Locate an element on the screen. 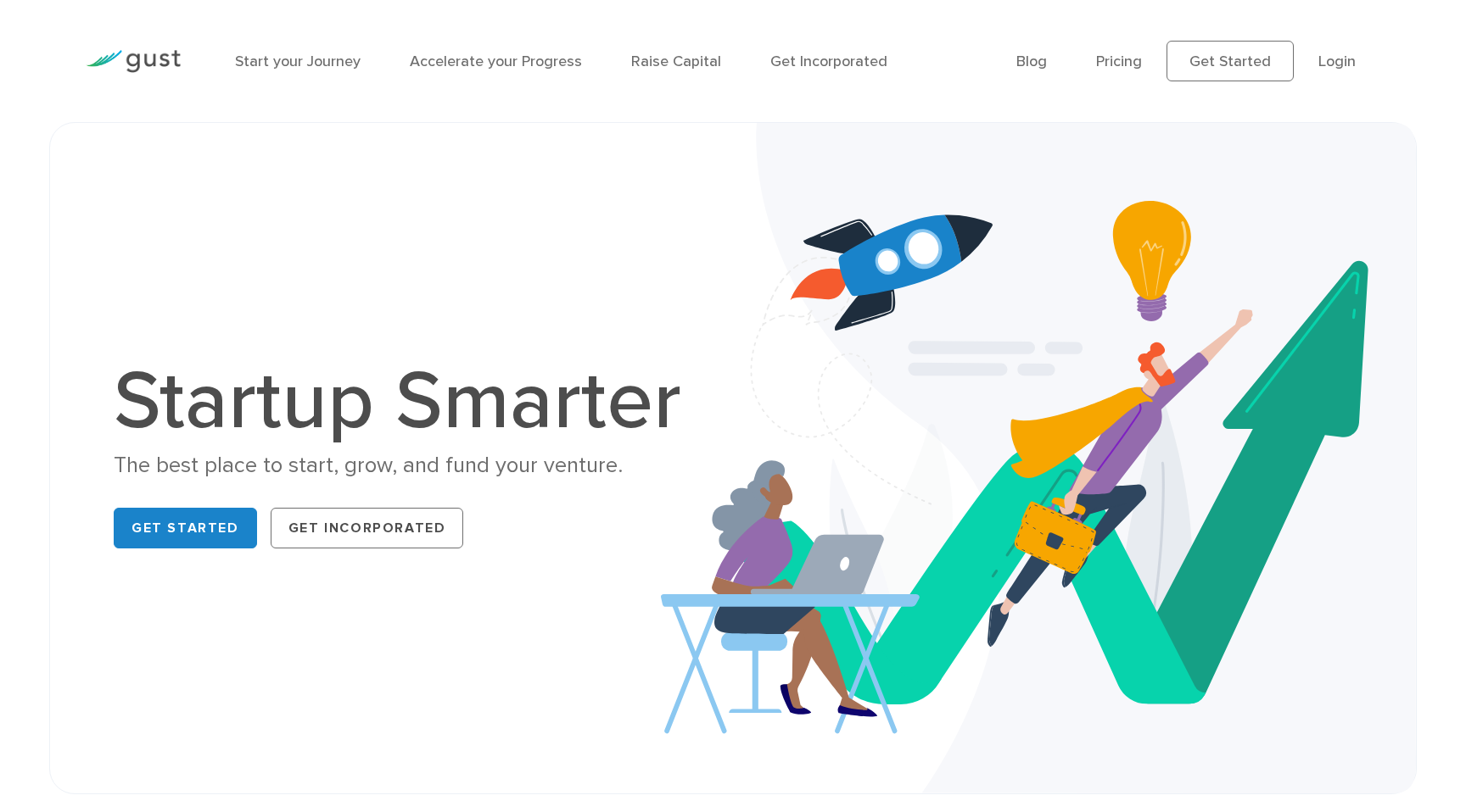  a: Raise Capital is located at coordinates (677, 61).